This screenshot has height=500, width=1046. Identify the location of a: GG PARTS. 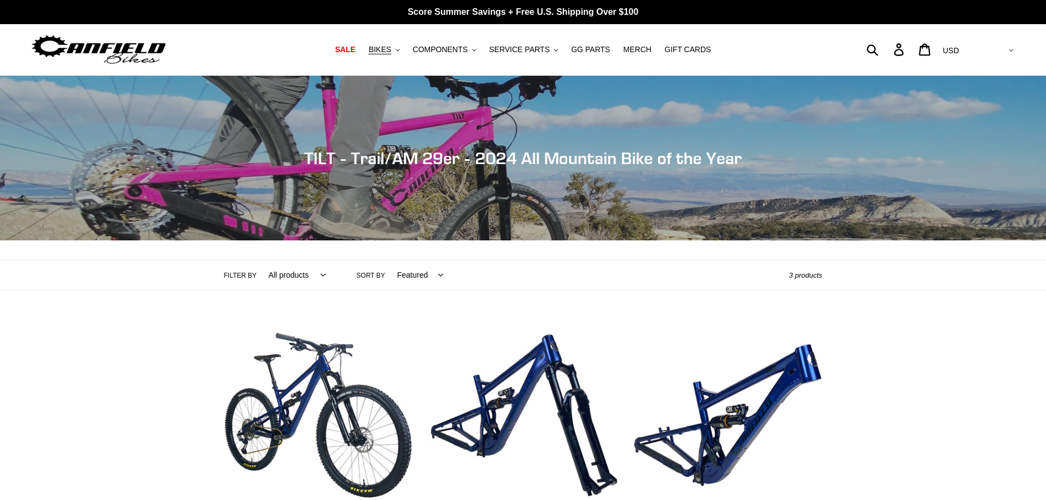
(590, 49).